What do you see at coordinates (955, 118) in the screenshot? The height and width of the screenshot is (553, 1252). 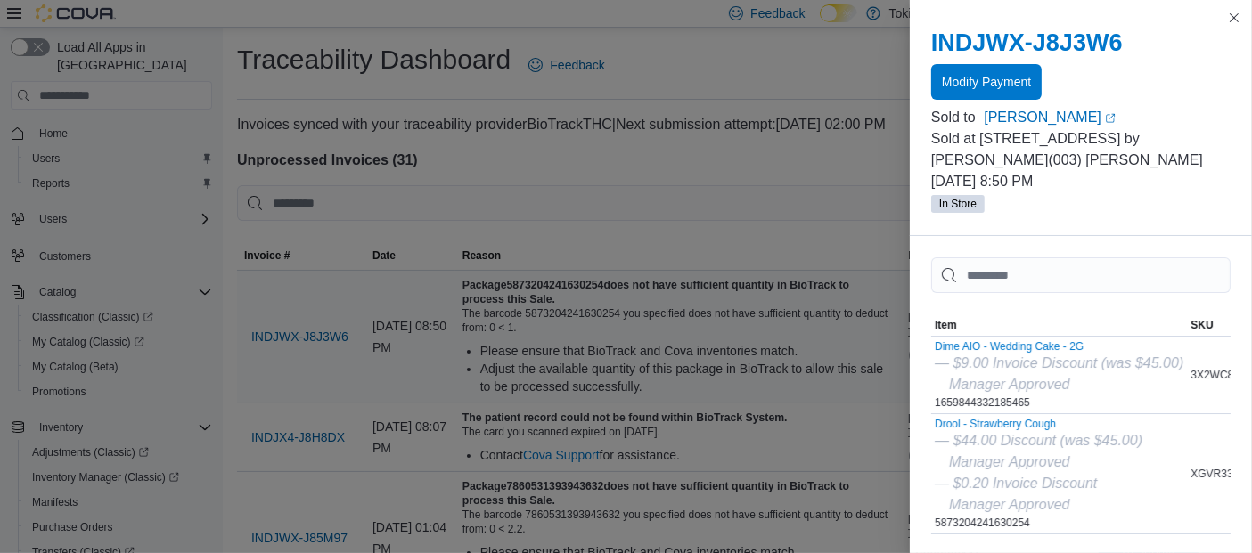 I see `div: Sold to` at bounding box center [955, 118].